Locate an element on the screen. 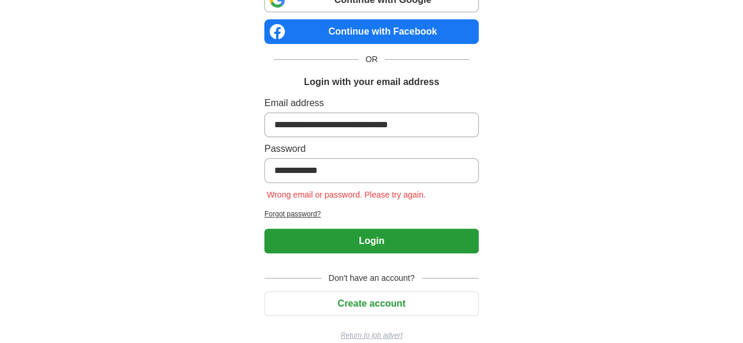  a: Forgot password? is located at coordinates (371, 214).